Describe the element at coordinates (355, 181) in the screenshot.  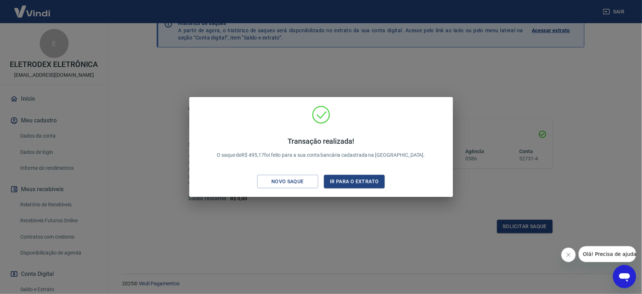
I see `button: Ir para o extrato` at that location.